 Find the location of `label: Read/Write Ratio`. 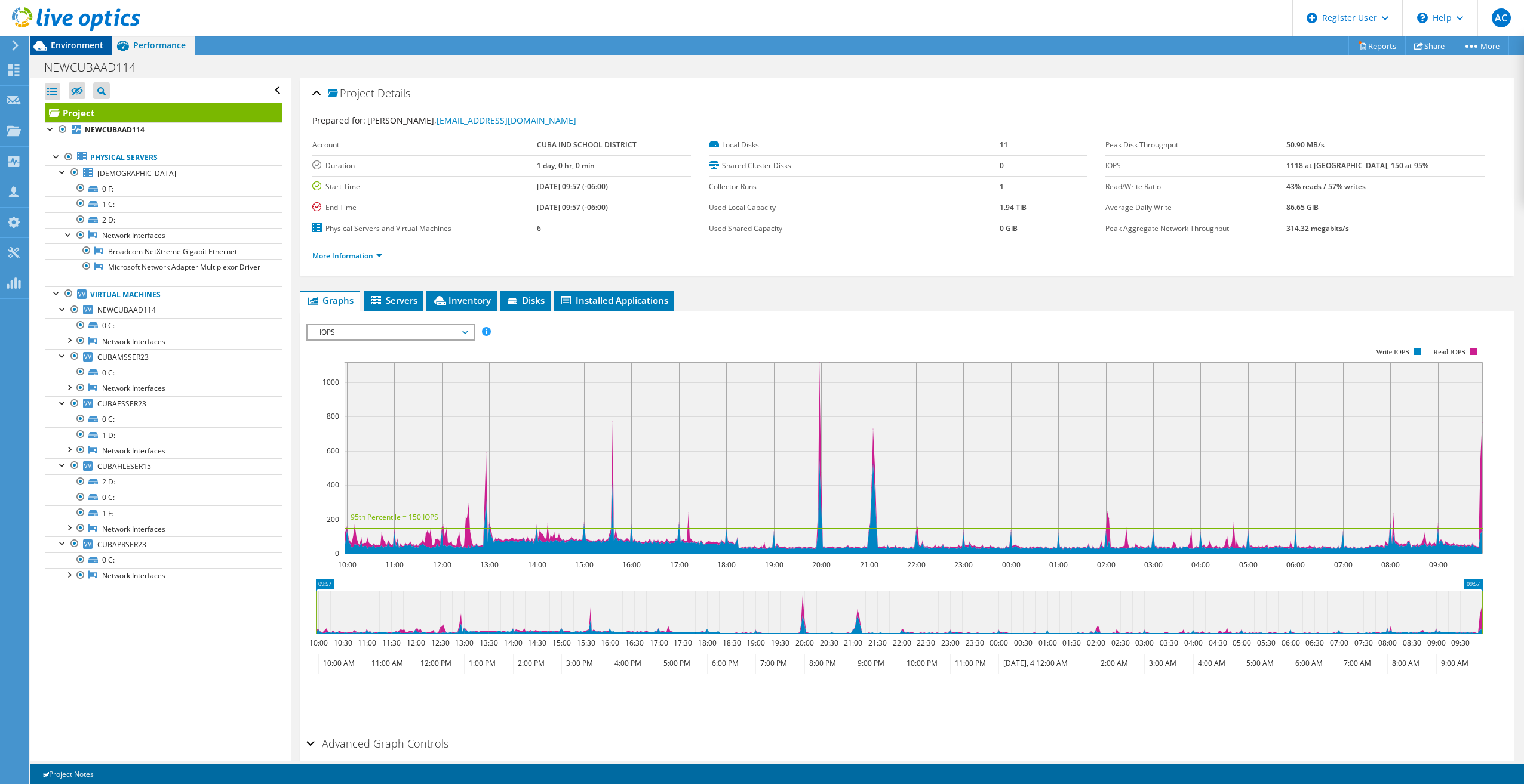

label: Read/Write Ratio is located at coordinates (1196, 187).